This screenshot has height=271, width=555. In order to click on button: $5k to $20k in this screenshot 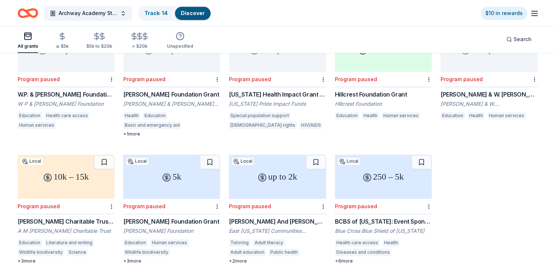, I will do `click(99, 41)`.